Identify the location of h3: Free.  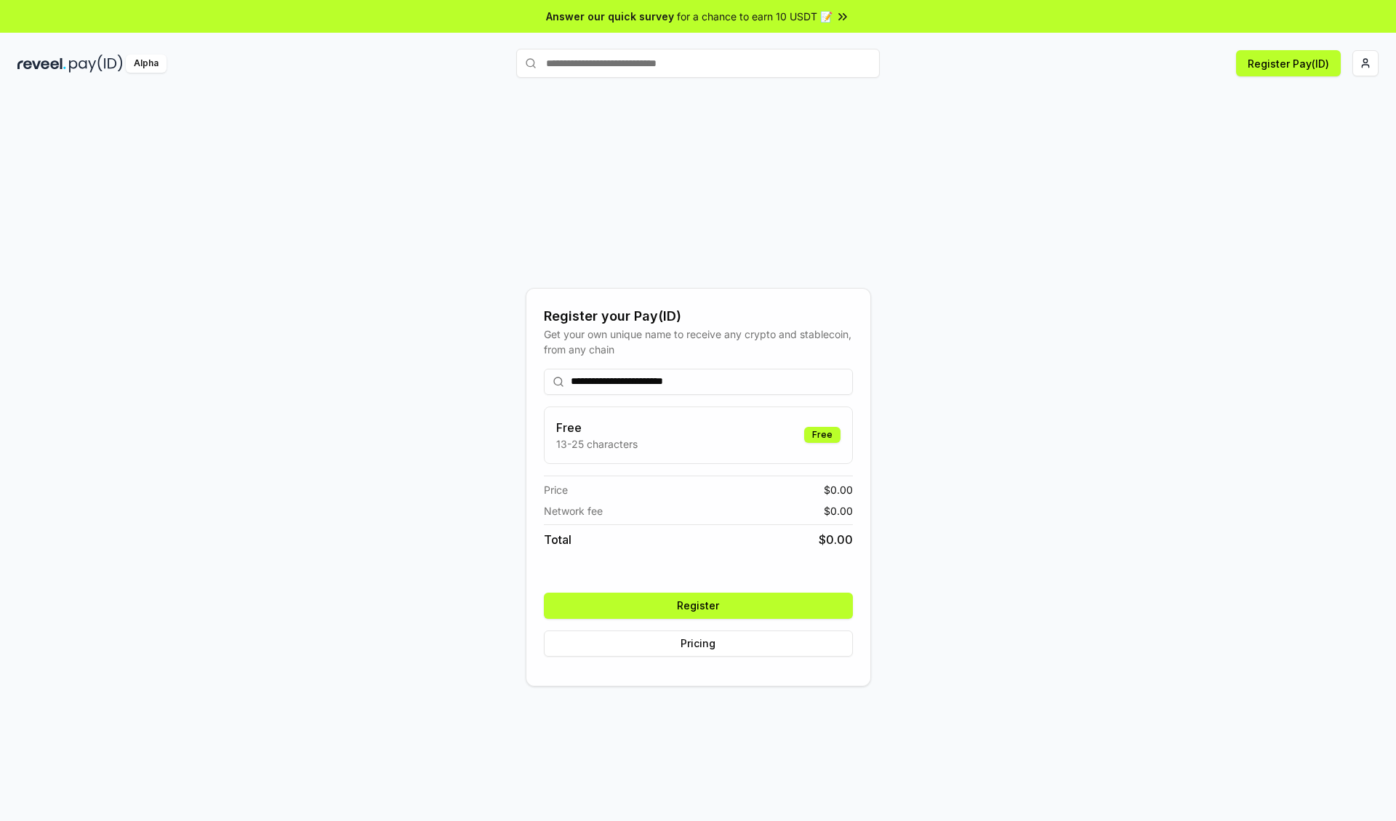
(597, 428).